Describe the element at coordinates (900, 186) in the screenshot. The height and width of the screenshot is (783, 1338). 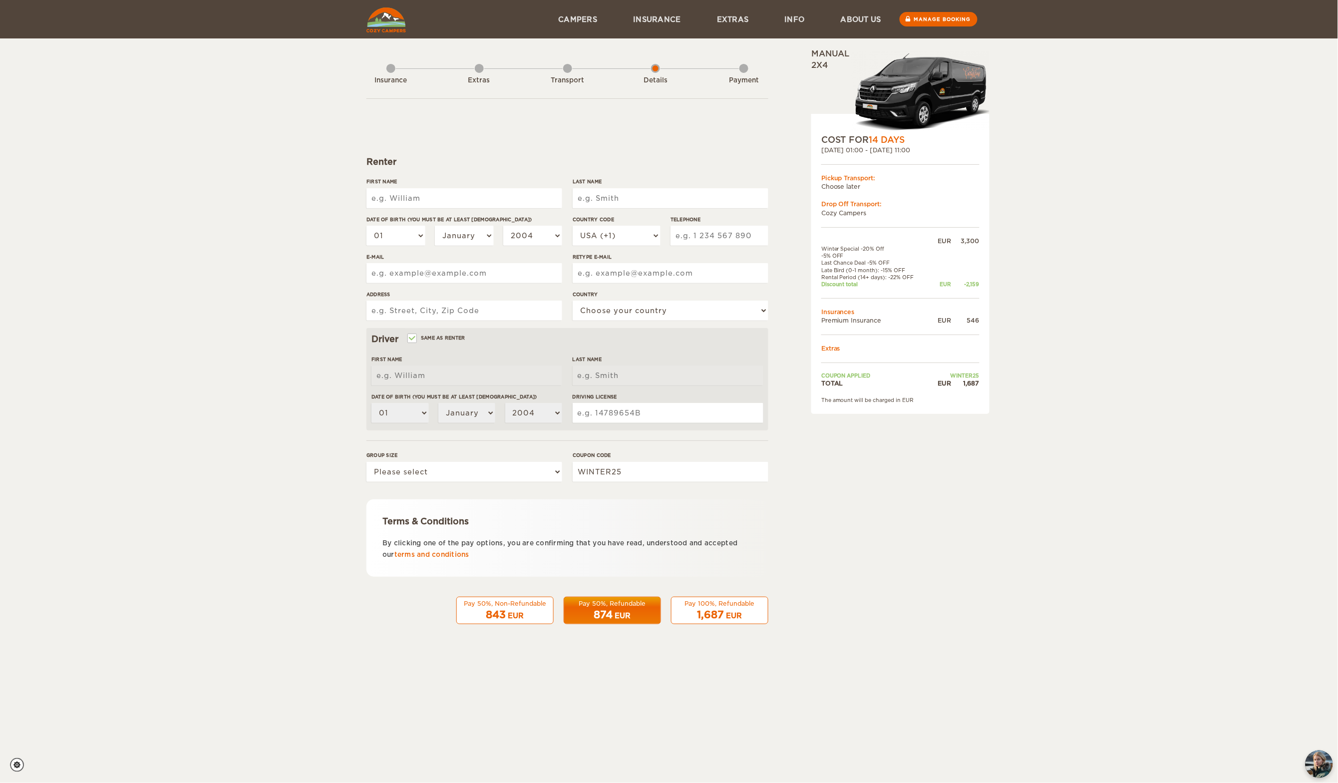
I see `td: Choose later` at that location.